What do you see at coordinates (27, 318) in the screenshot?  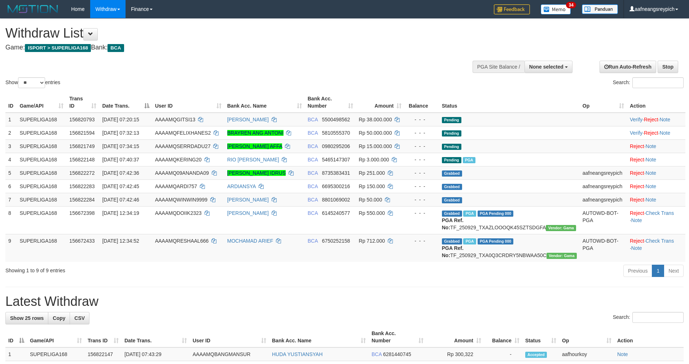 I see `span: Show 25 rows` at bounding box center [27, 318].